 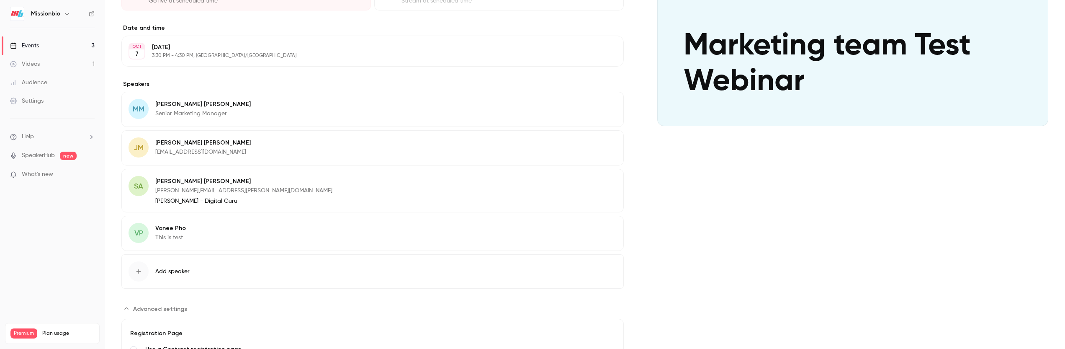 I want to click on span: Premium, so click(x=24, y=333).